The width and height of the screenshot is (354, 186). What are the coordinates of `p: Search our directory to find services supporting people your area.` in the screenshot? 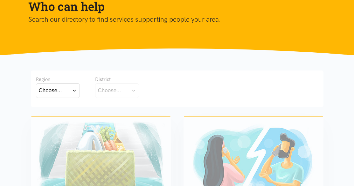 It's located at (172, 19).